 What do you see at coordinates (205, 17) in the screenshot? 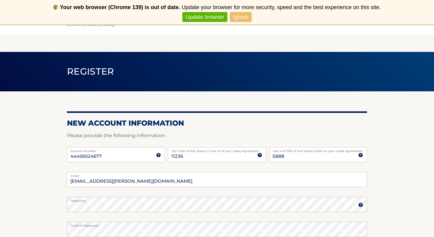
I see `a: Update browser` at bounding box center [205, 17].